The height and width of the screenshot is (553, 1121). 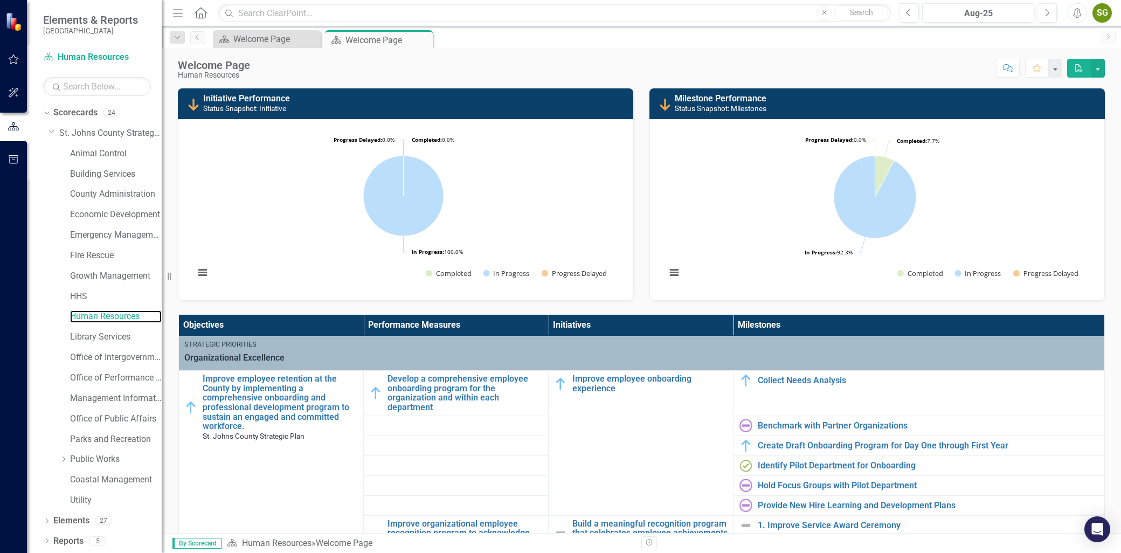 I want to click on tspan: In Progress:, so click(x=821, y=252).